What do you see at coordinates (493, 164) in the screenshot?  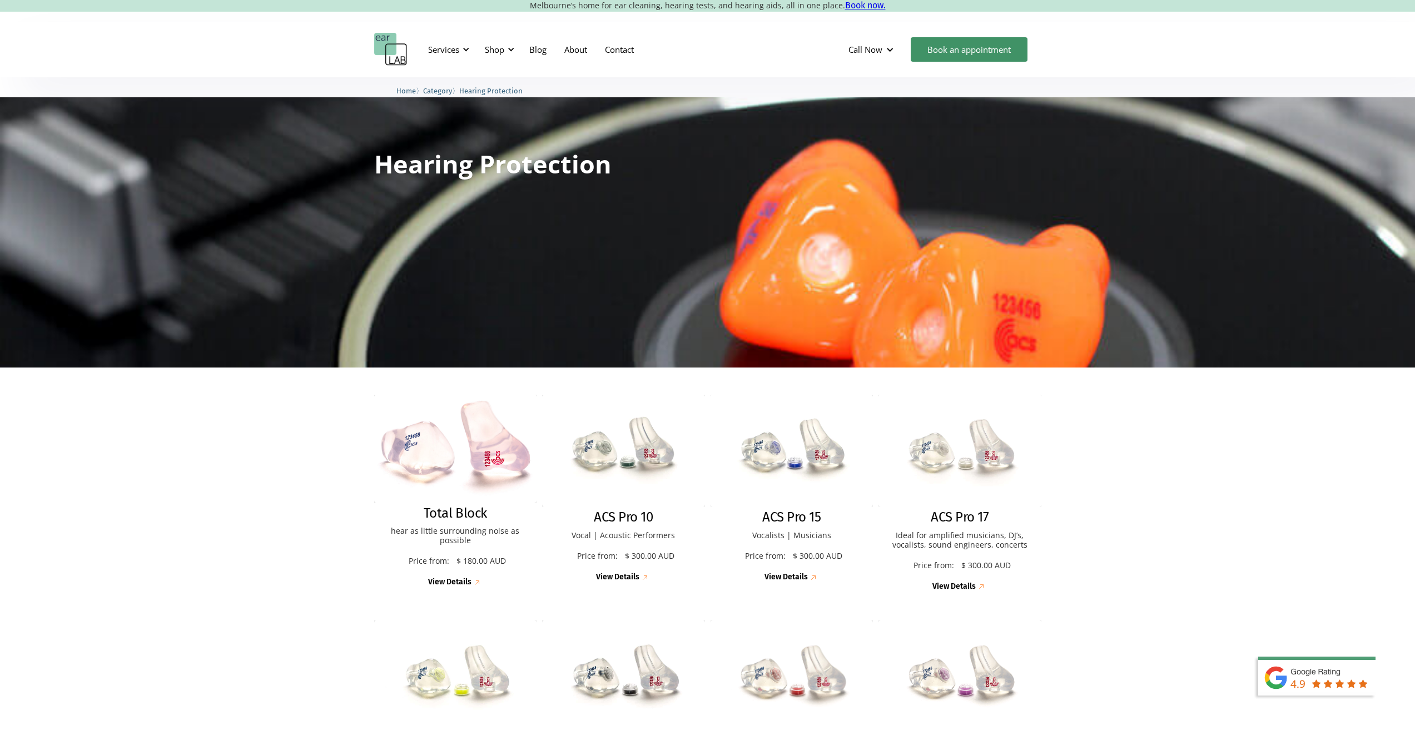 I see `h1: Hearing Protection` at bounding box center [493, 164].